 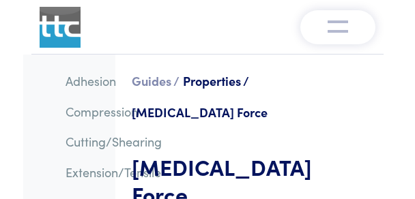 What do you see at coordinates (216, 81) in the screenshot?
I see `a: Properties /` at bounding box center [216, 81].